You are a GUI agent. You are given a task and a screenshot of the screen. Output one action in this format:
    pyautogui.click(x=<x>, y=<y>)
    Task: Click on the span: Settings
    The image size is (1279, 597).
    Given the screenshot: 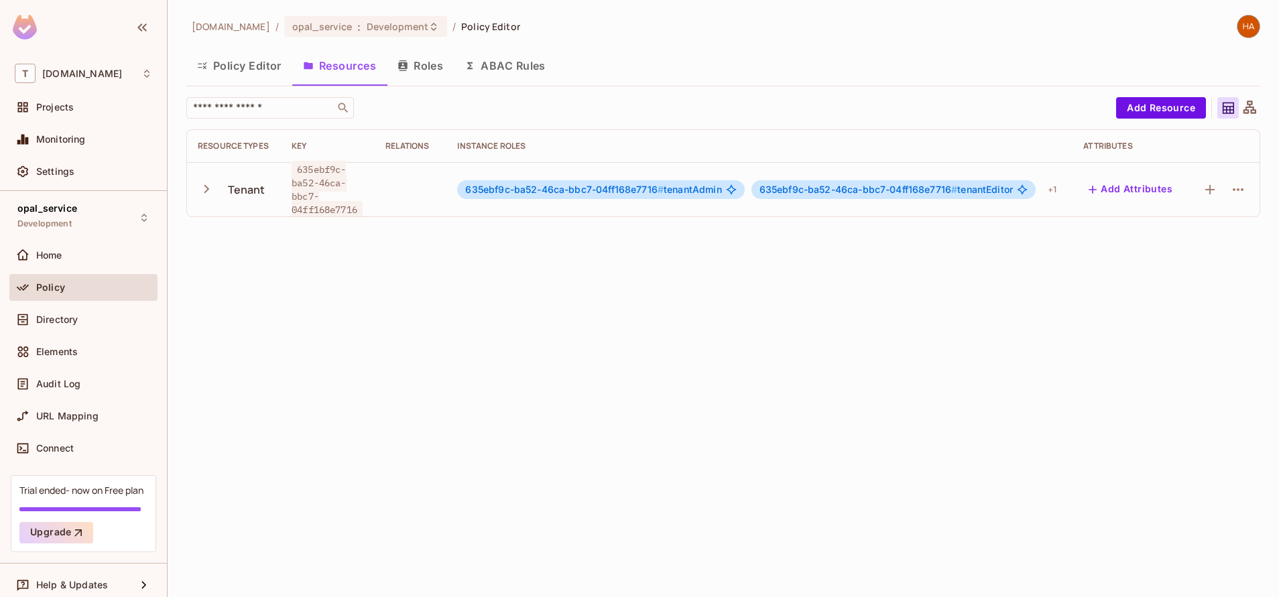 What is the action you would take?
    pyautogui.click(x=55, y=172)
    